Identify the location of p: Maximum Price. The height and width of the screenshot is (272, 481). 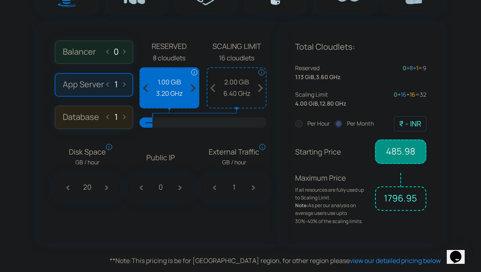
(332, 198).